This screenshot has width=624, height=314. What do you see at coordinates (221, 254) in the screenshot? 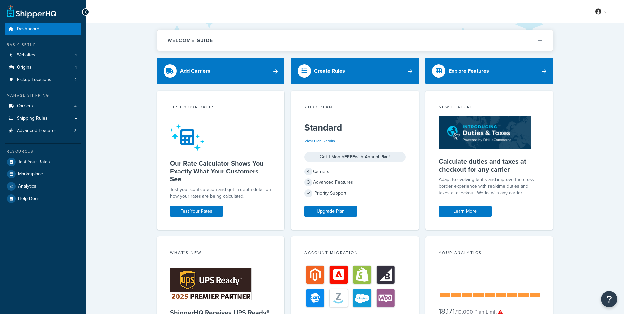
I see `div: What's New` at bounding box center [221, 254].